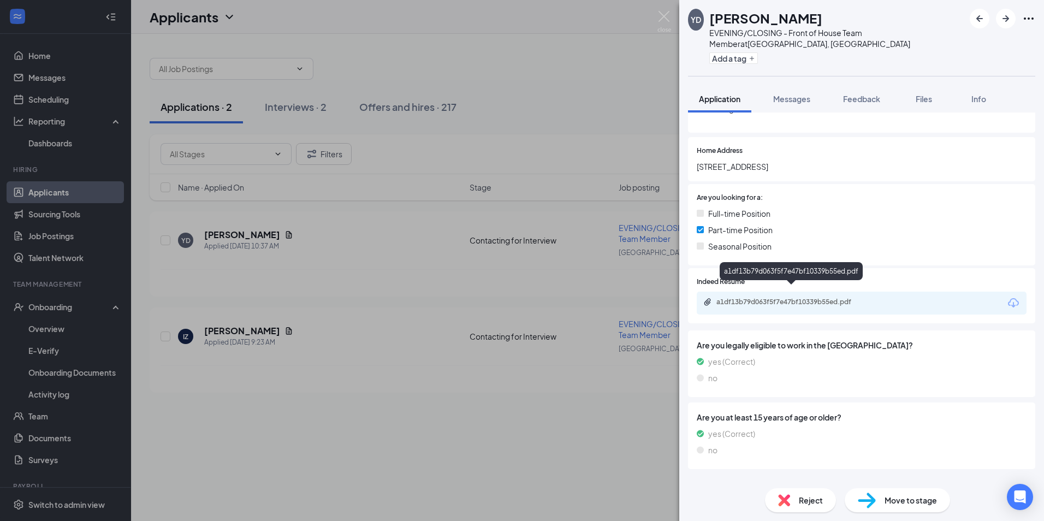  What do you see at coordinates (861, 99) in the screenshot?
I see `span: Feedback` at bounding box center [861, 99].